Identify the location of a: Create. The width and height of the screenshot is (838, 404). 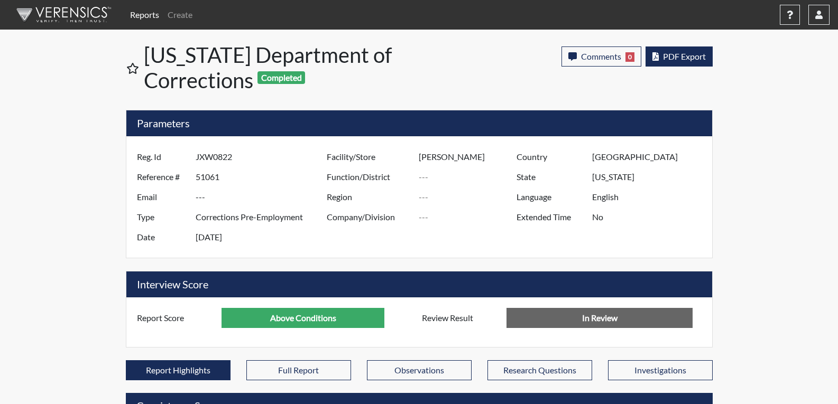
(180, 15).